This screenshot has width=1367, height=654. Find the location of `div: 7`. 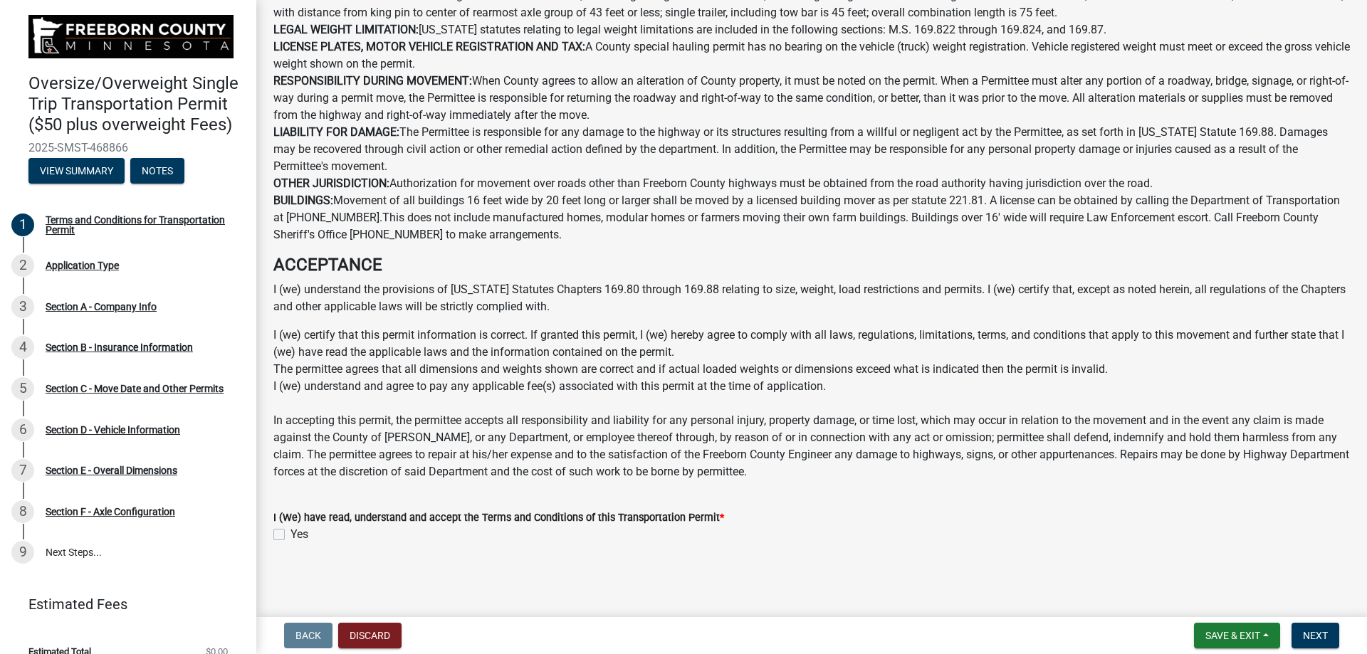

div: 7 is located at coordinates (23, 471).